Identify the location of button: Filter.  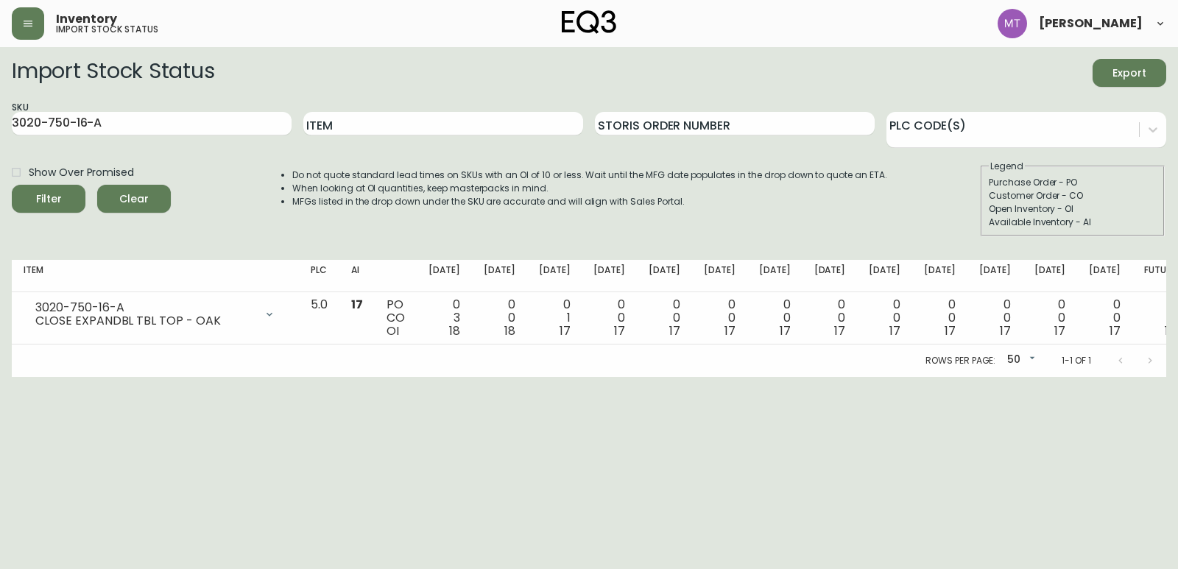
(49, 199).